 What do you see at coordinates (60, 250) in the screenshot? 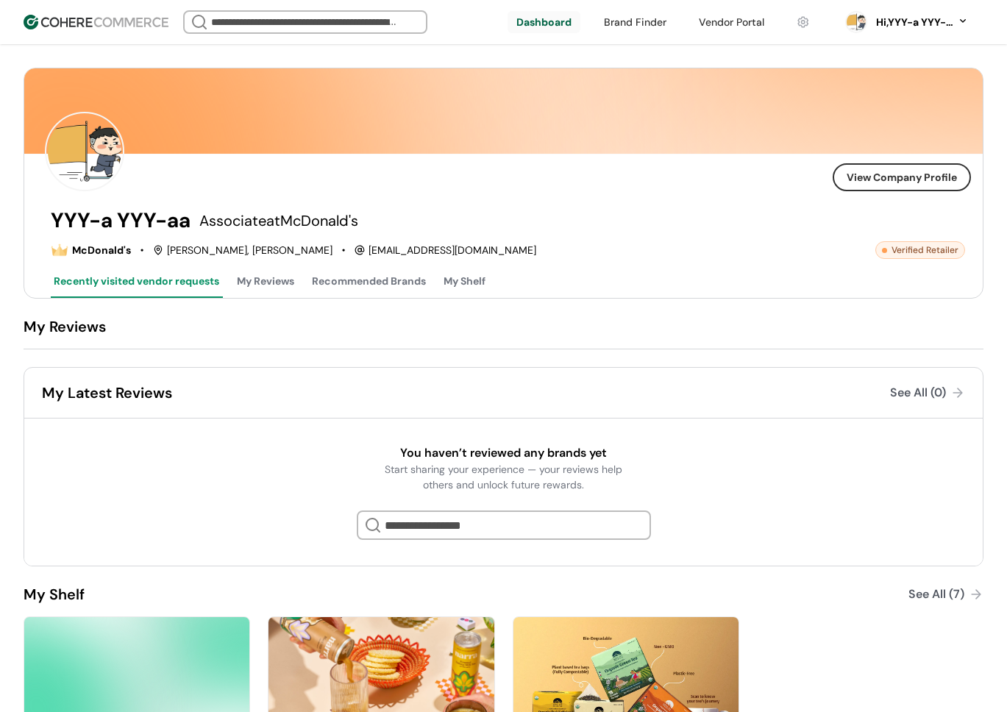
I see `img: McDonald's logo` at bounding box center [60, 250].